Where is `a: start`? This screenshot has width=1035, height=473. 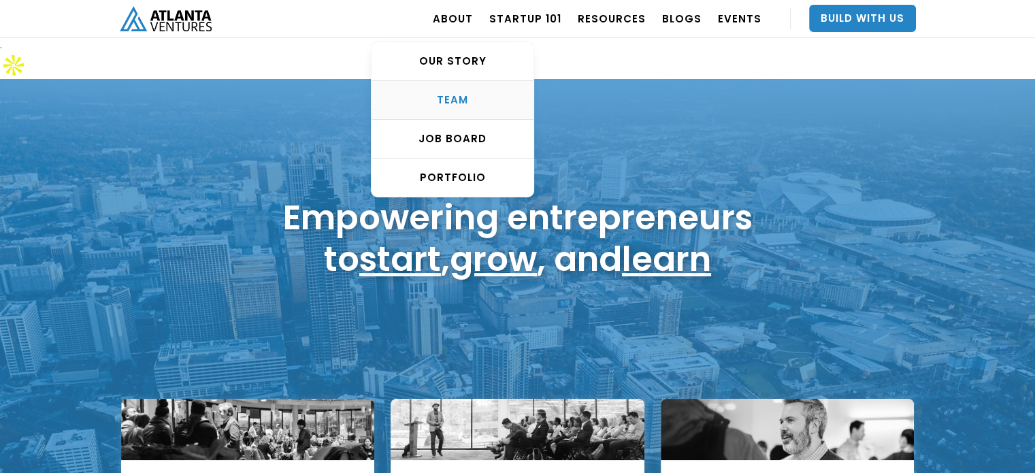
a: start is located at coordinates (400, 259).